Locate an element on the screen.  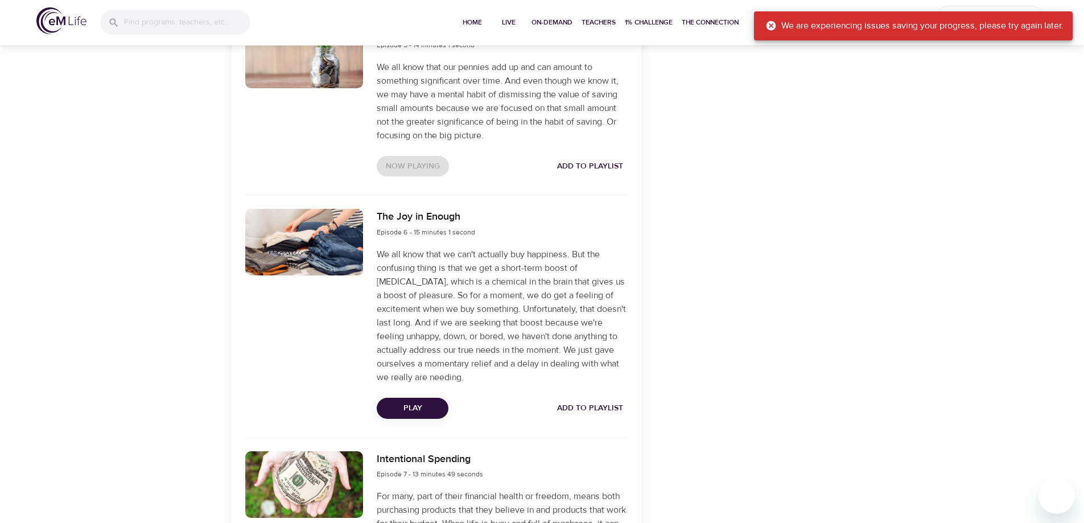
p: We all know that we can't actually buy happiness. But the confusing thing is that we get a short-... is located at coordinates (502, 316).